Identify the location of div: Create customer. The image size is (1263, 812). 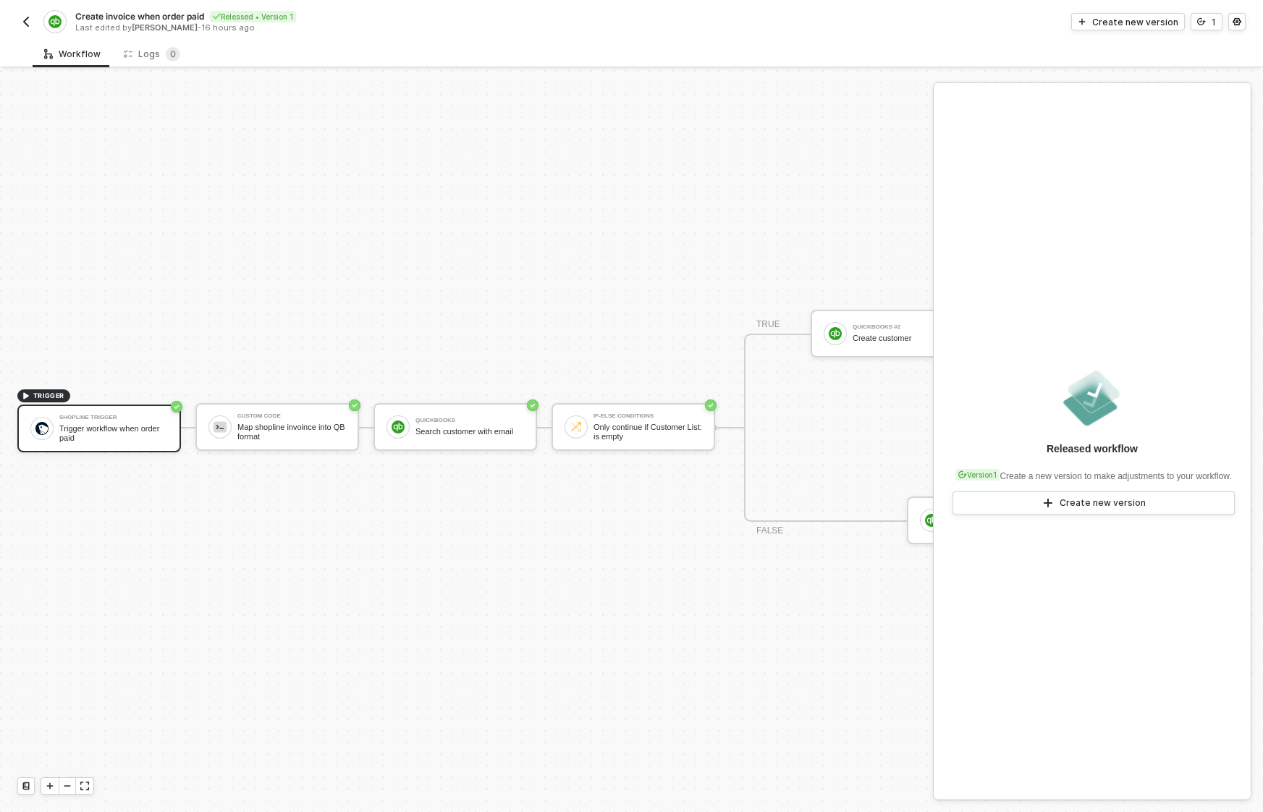
(907, 338).